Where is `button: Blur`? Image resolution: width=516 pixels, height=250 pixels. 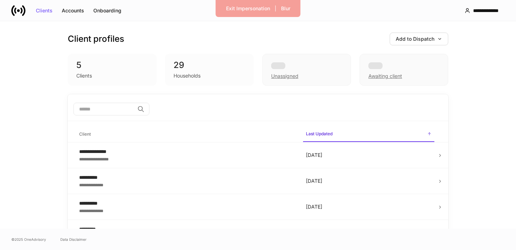 button: Blur is located at coordinates (286, 9).